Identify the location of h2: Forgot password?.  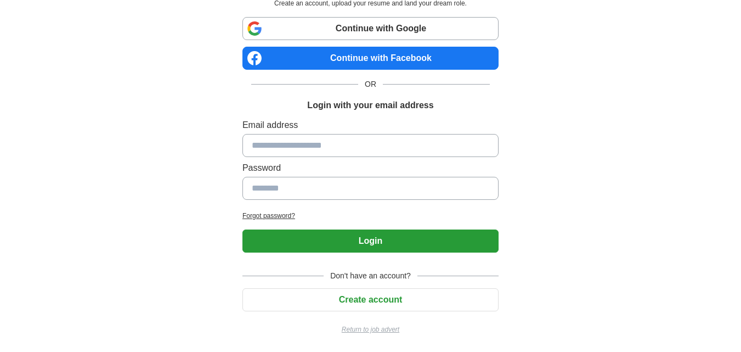
(370, 216).